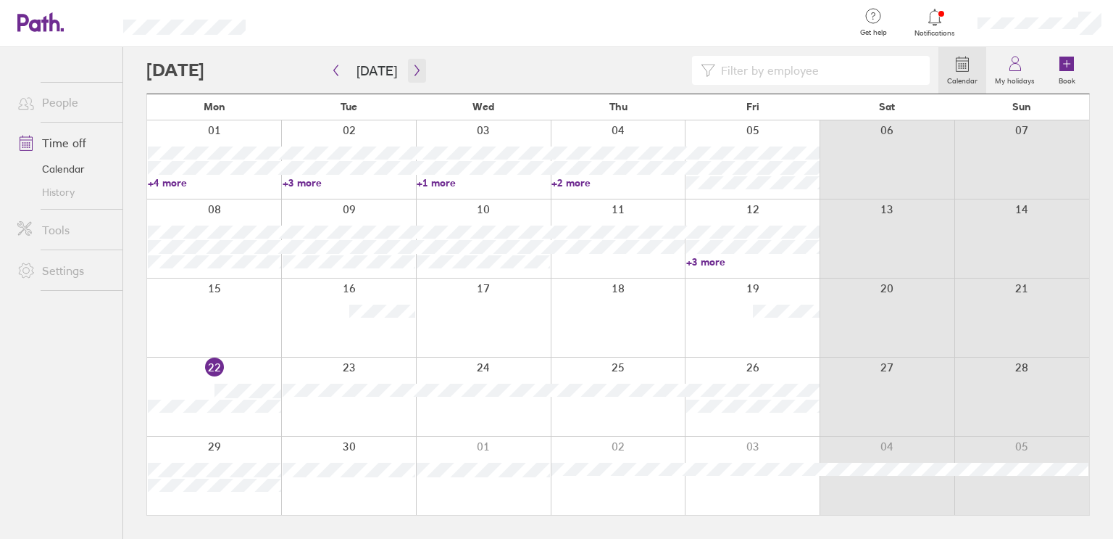 The width and height of the screenshot is (1113, 539). What do you see at coordinates (349, 107) in the screenshot?
I see `span: Tue` at bounding box center [349, 107].